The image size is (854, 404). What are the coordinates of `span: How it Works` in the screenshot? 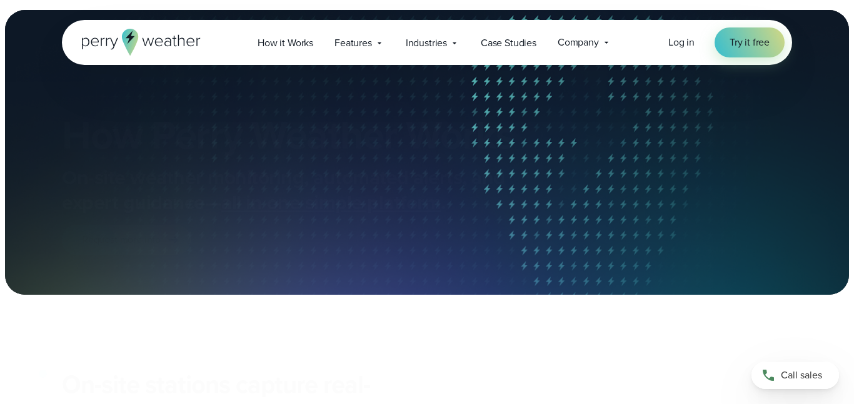 It's located at (285, 43).